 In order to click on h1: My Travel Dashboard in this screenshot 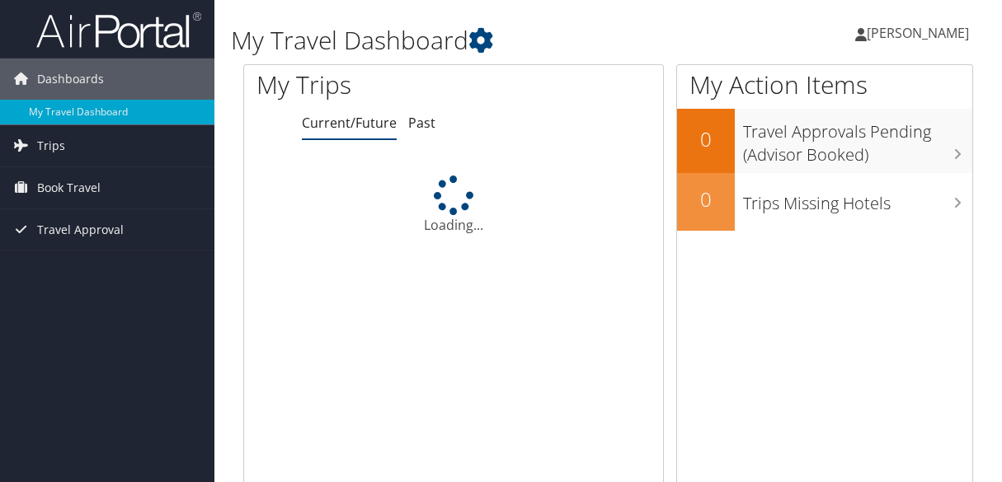, I will do `click(482, 40)`.